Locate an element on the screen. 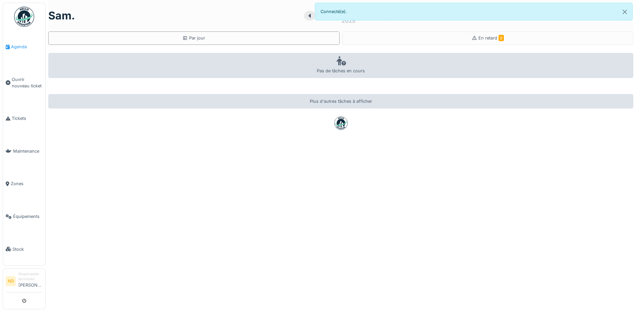 This screenshot has height=312, width=636. div: Par jour is located at coordinates (194, 38).